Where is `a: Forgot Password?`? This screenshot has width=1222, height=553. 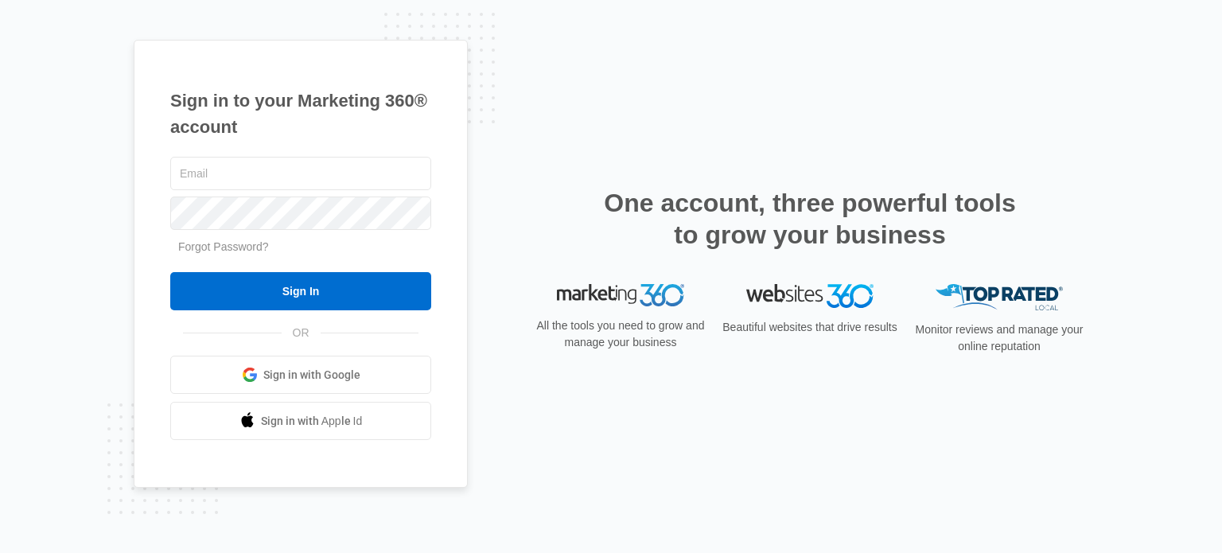 a: Forgot Password? is located at coordinates (224, 247).